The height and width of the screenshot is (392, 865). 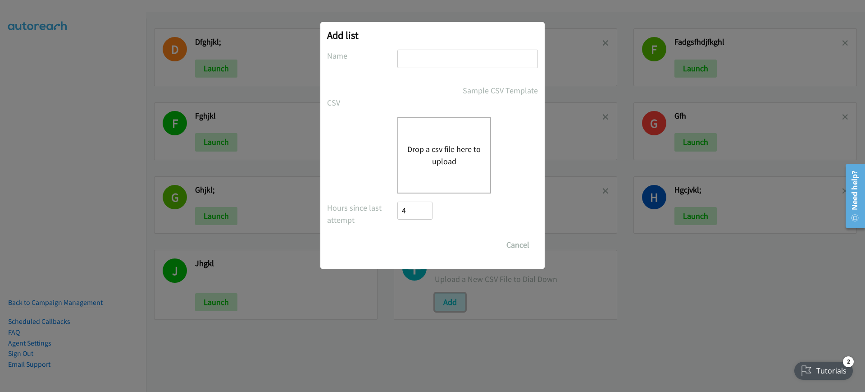 What do you see at coordinates (518, 245) in the screenshot?
I see `button: Cancel` at bounding box center [518, 245].